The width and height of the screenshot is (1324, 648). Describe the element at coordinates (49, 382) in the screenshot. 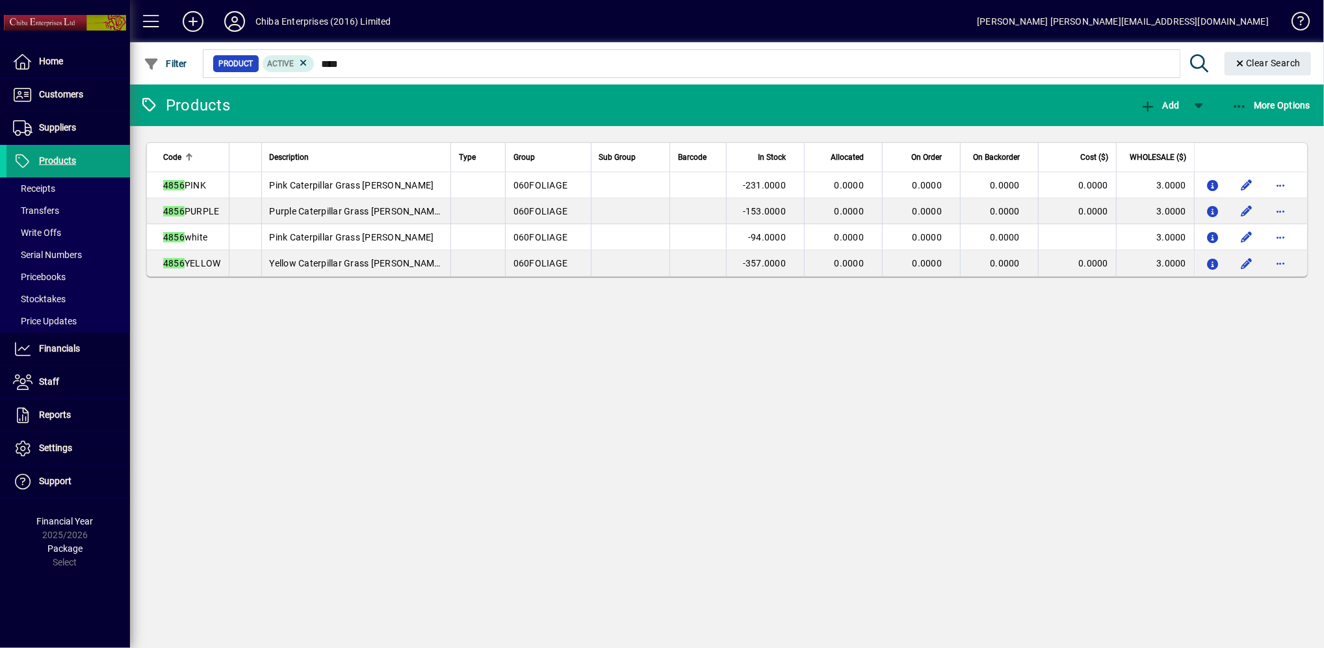

I see `span: Staff` at that location.